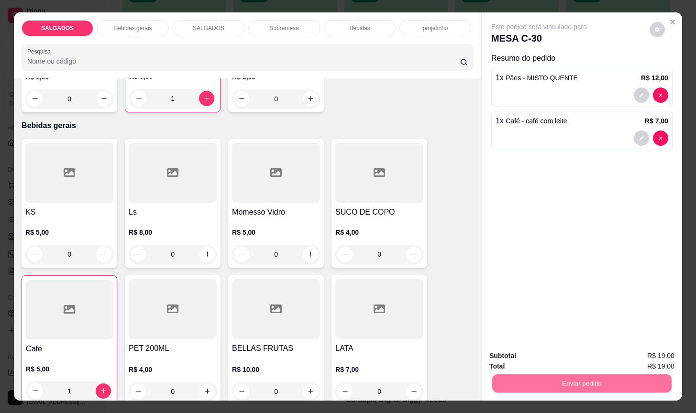 This screenshot has width=696, height=413. I want to click on span: R$ 19,00, so click(660, 366).